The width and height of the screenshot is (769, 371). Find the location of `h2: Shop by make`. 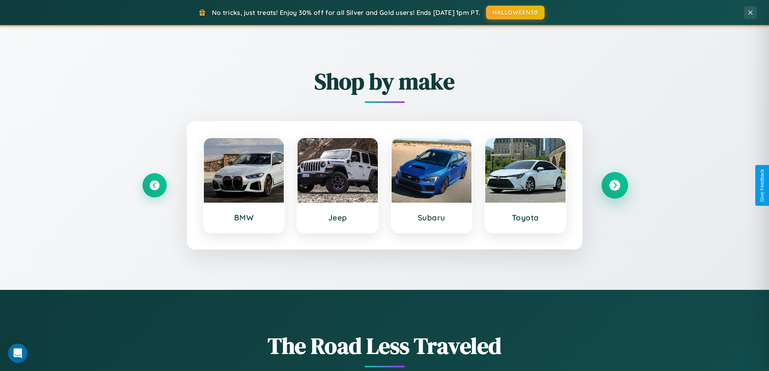

h2: Shop by make is located at coordinates (384, 81).